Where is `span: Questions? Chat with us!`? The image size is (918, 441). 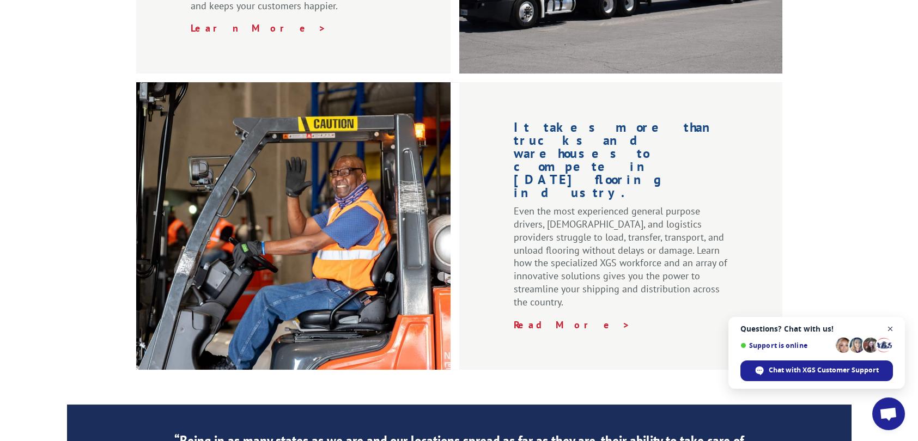 span: Questions? Chat with us! is located at coordinates (817, 329).